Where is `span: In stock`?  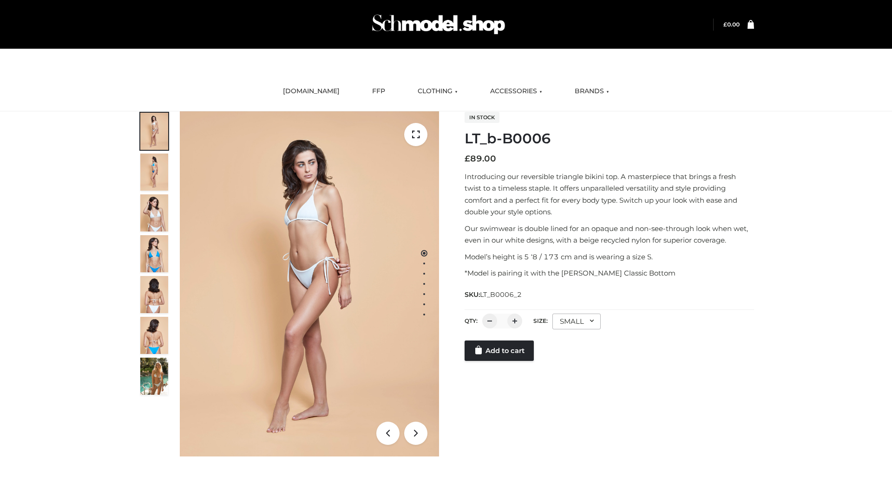 span: In stock is located at coordinates (482, 117).